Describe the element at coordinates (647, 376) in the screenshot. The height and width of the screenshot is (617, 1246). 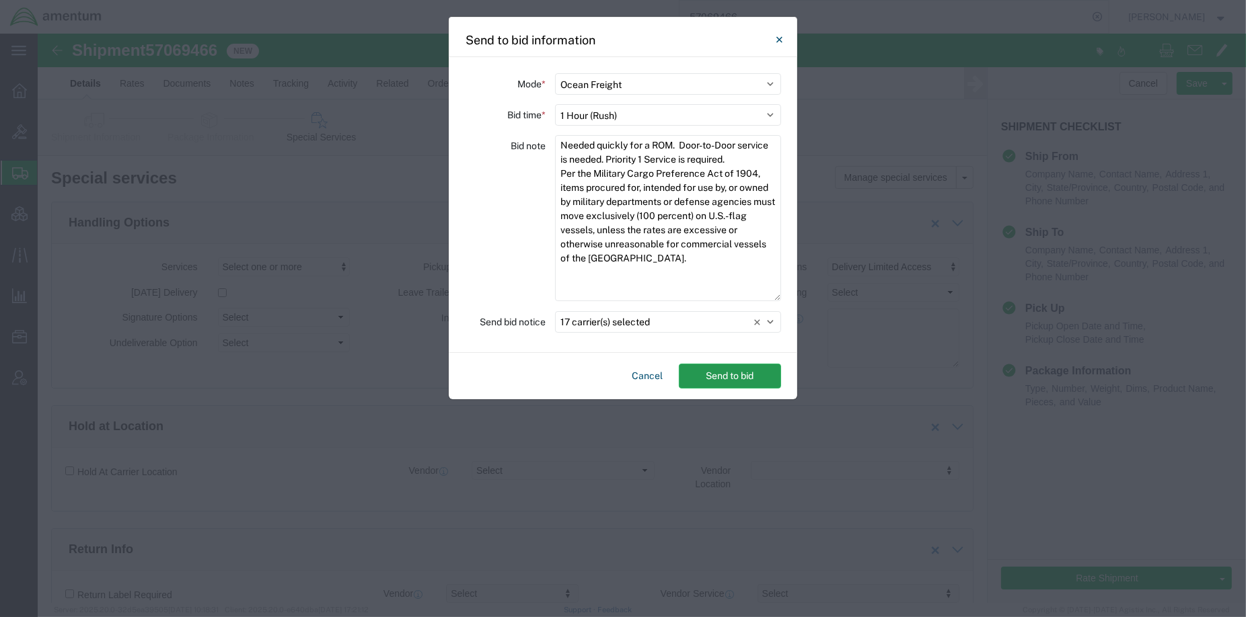
I see `button: Cancel` at that location.